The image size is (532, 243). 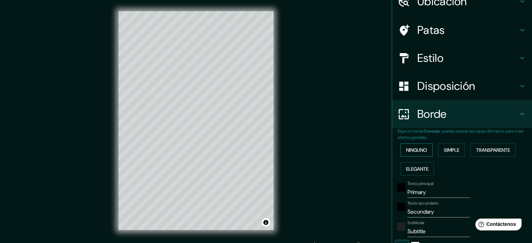 What do you see at coordinates (411, 131) in the screenshot?
I see `font: Elige un borde.` at bounding box center [411, 131].